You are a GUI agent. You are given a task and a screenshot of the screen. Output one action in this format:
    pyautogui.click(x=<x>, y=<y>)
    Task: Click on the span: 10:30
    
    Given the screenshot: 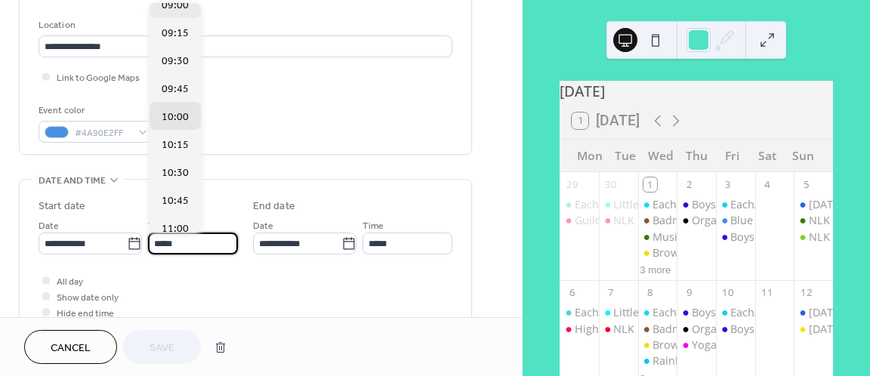 What is the action you would take?
    pyautogui.click(x=175, y=173)
    